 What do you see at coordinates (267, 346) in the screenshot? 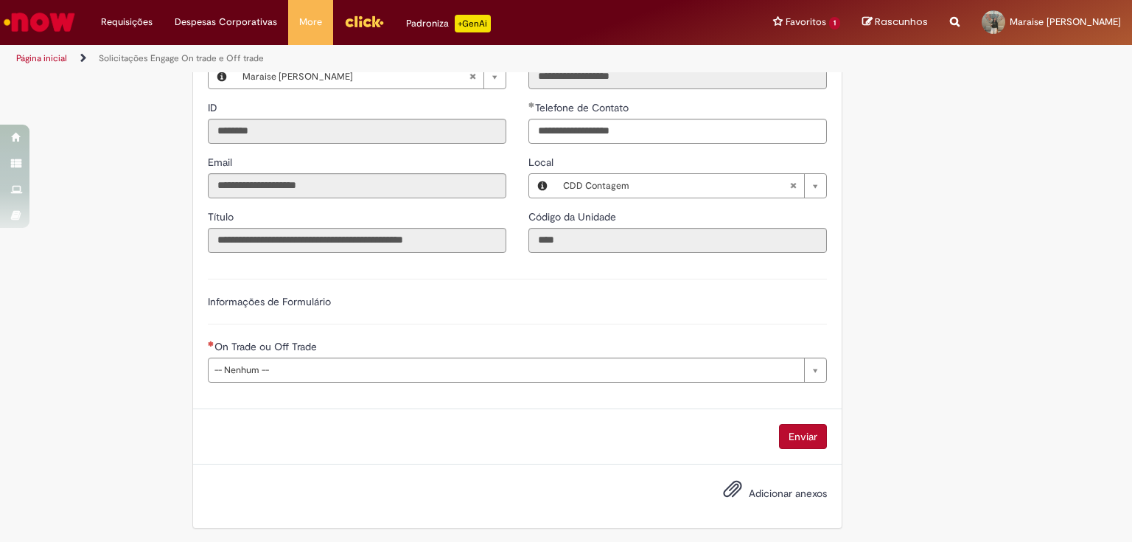
I see `span: On Trade ou Off Trade` at bounding box center [267, 346].